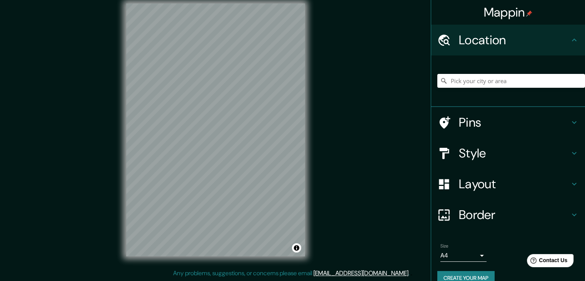 Image resolution: width=585 pixels, height=281 pixels. Describe the element at coordinates (463, 255) in the screenshot. I see `div: A4` at that location.